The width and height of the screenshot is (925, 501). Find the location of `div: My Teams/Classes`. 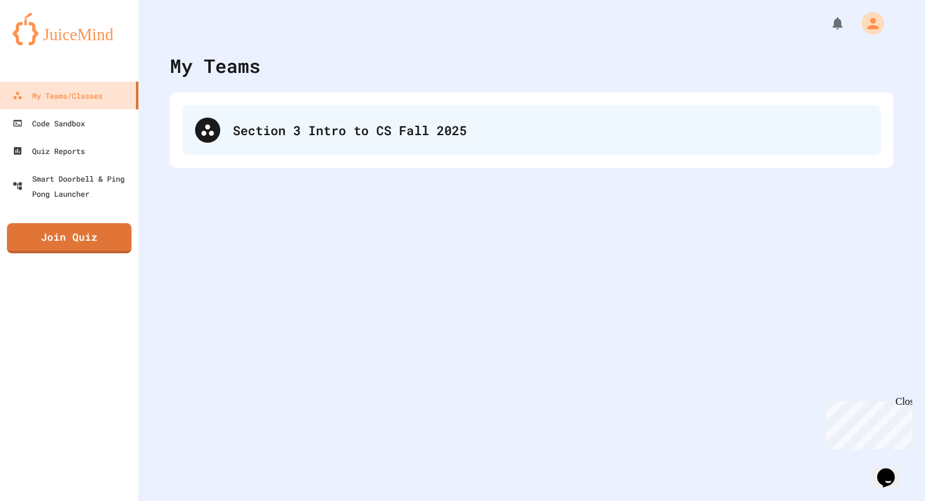

div: My Teams/Classes is located at coordinates (57, 96).